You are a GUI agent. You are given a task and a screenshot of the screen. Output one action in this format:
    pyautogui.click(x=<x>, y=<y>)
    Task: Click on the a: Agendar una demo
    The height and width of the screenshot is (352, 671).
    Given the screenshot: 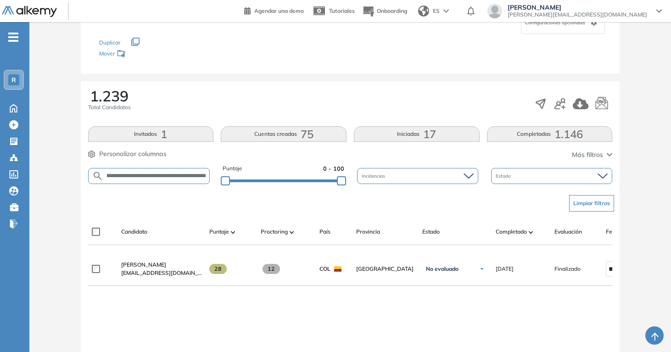 What is the action you would take?
    pyautogui.click(x=274, y=10)
    